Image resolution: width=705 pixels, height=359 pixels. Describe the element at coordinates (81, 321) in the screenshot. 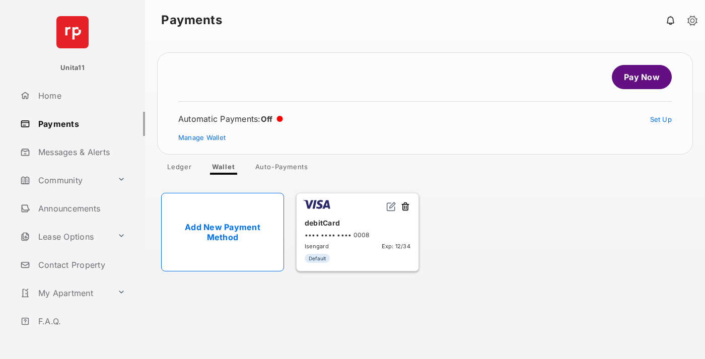

I see `a: F.A.Q.` at that location.